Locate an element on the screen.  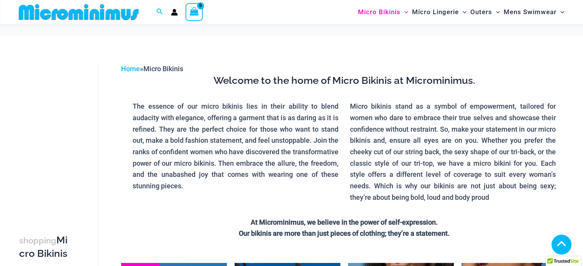
a: OutersMenu ToggleMenu Toggle is located at coordinates (485, 12).